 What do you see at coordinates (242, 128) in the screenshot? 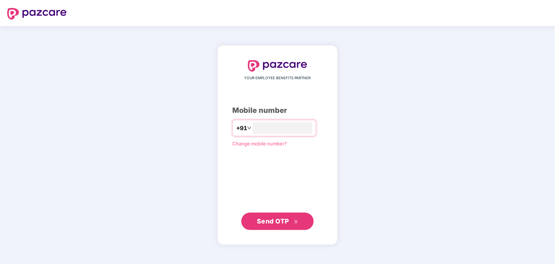
I see `span: +91` at bounding box center [242, 128].